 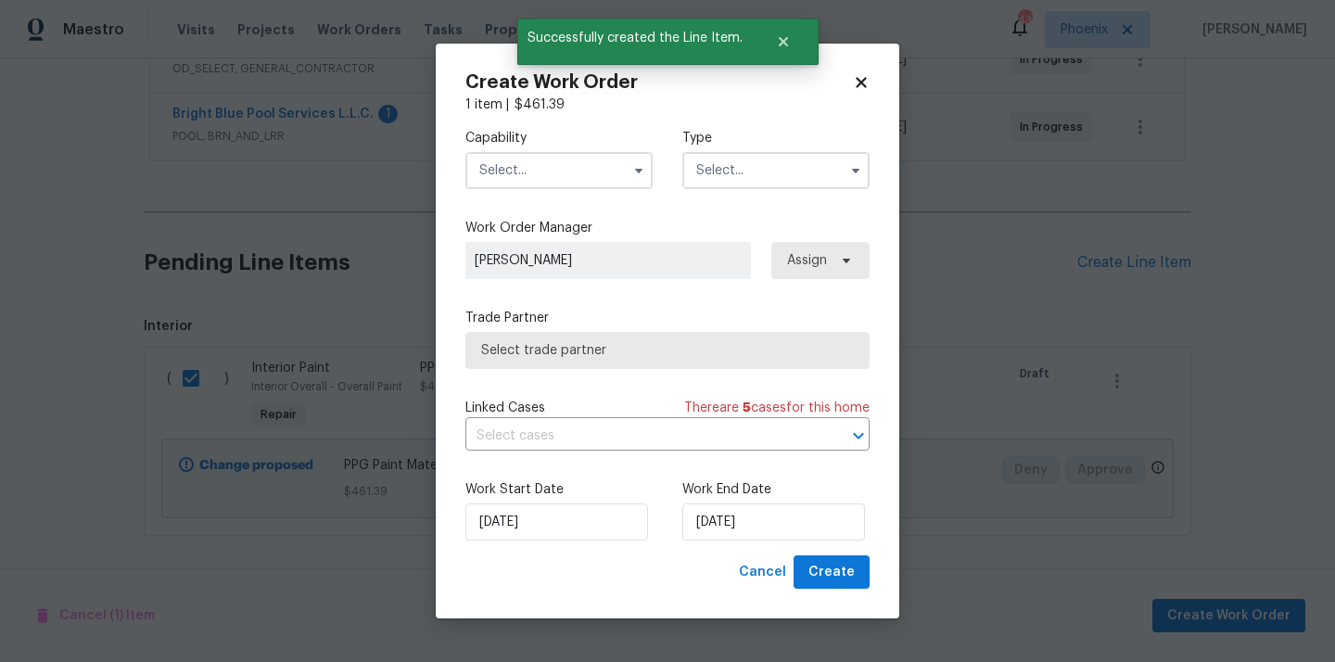 What do you see at coordinates (746, 408) in the screenshot?
I see `span: 5` at bounding box center [746, 408].